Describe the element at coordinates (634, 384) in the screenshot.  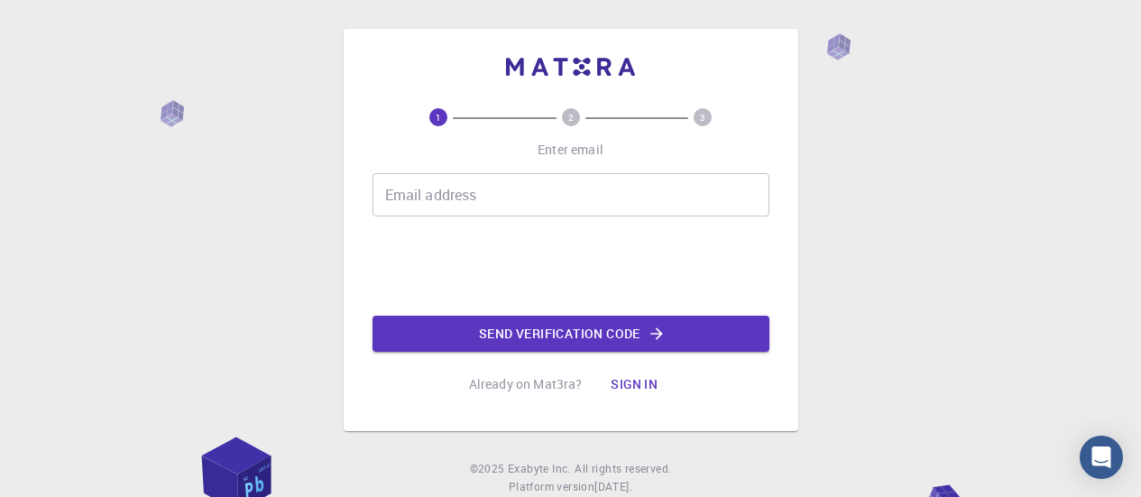
I see `a: Sign in` at that location.